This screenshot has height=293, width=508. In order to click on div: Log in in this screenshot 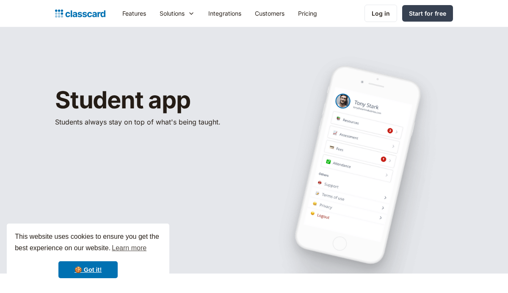, I will do `click(381, 13)`.